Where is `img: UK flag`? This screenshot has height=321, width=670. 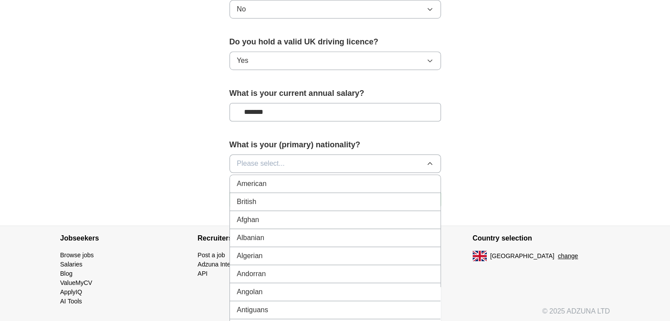
img: UK flag is located at coordinates (480, 256).